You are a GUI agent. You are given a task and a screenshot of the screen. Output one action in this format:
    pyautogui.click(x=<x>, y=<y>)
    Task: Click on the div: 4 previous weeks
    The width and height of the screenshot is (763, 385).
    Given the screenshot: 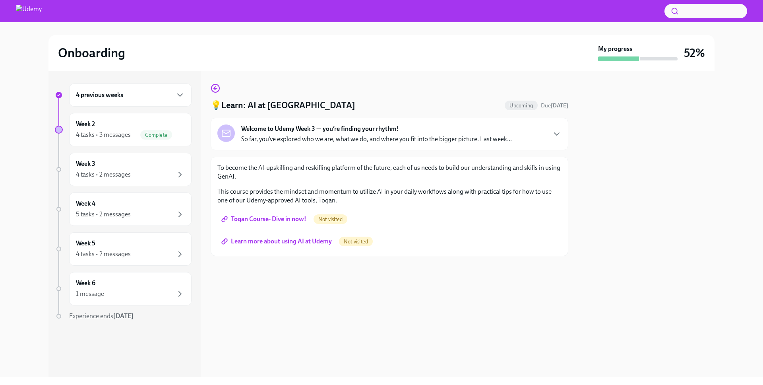 What is the action you would take?
    pyautogui.click(x=130, y=95)
    